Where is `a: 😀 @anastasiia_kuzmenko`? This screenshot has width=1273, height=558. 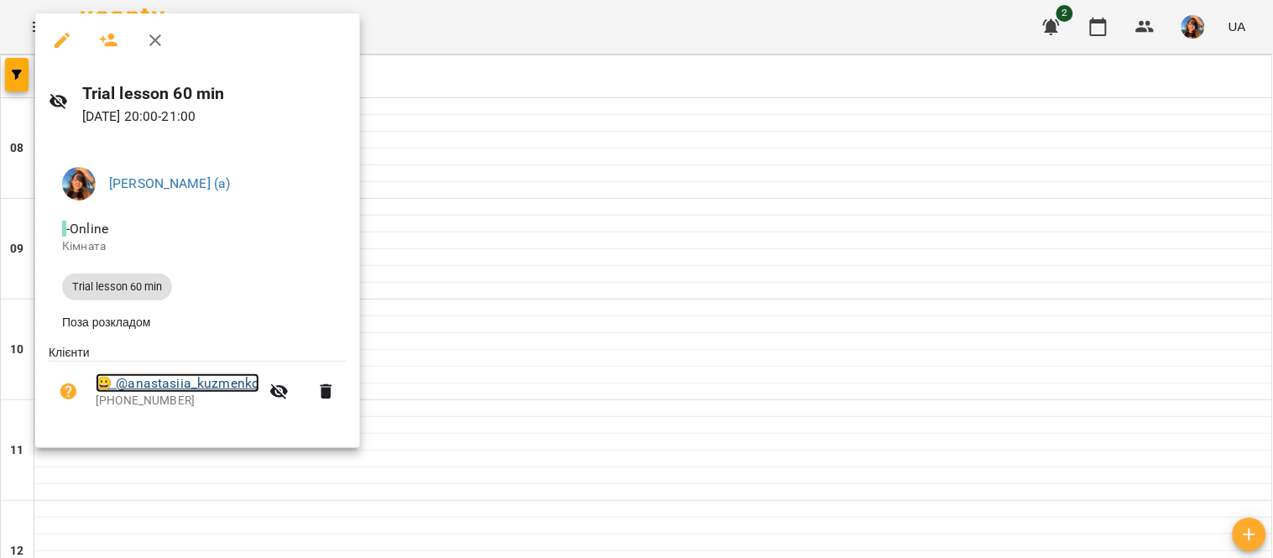 a: 😀 @anastasiia_kuzmenko is located at coordinates (177, 383).